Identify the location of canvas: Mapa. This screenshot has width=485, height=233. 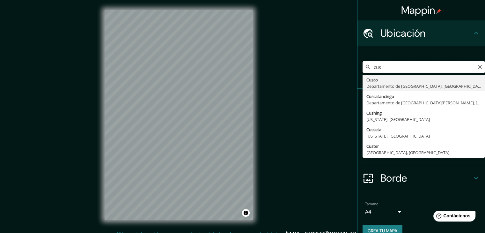
(179, 115).